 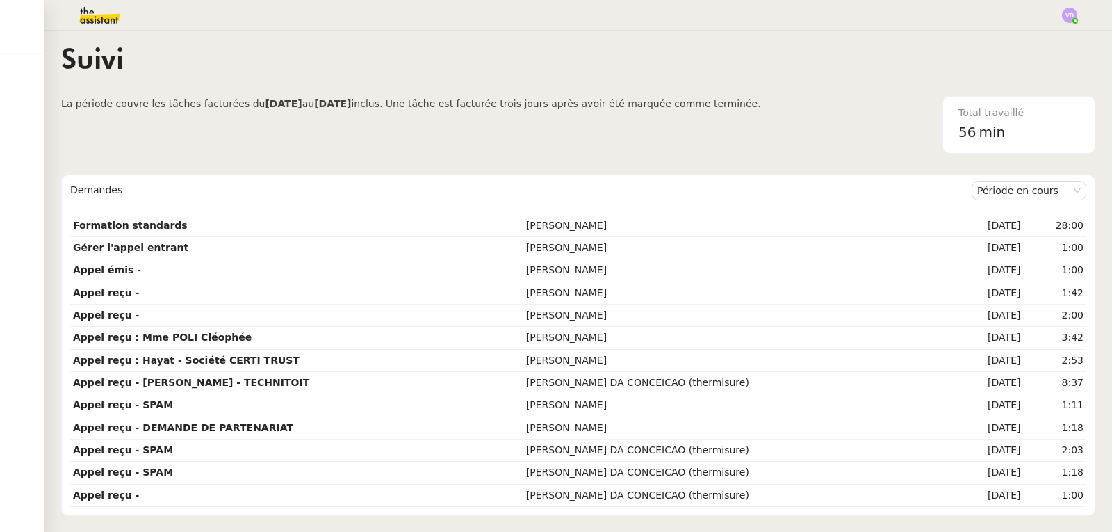 What do you see at coordinates (1070, 15) in the screenshot?
I see `img: svg` at bounding box center [1070, 15].